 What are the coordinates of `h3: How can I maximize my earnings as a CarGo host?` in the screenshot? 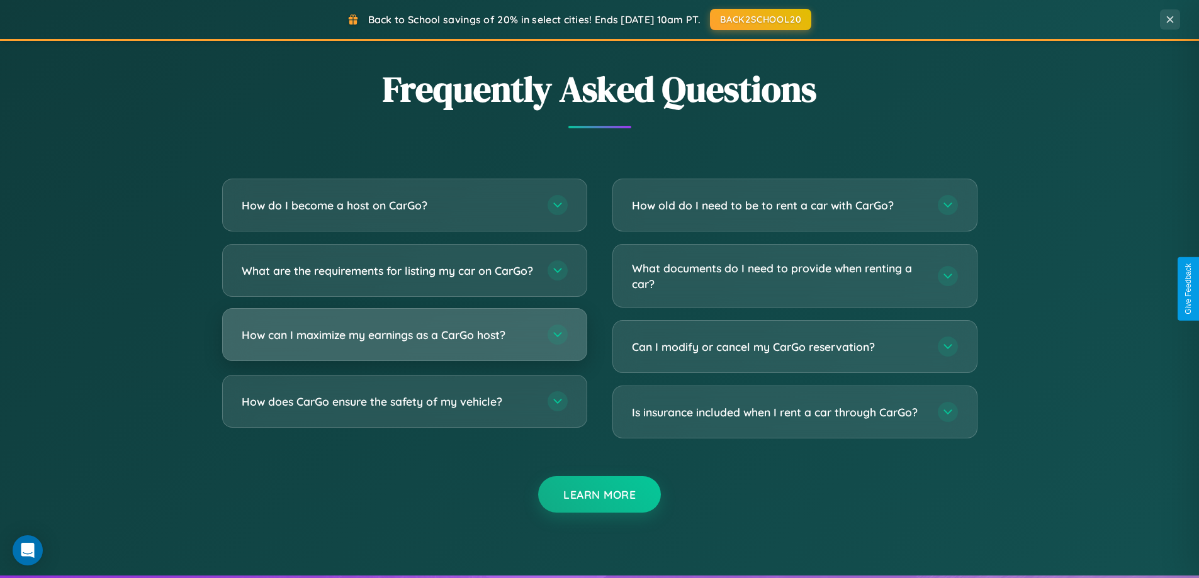 It's located at (388, 335).